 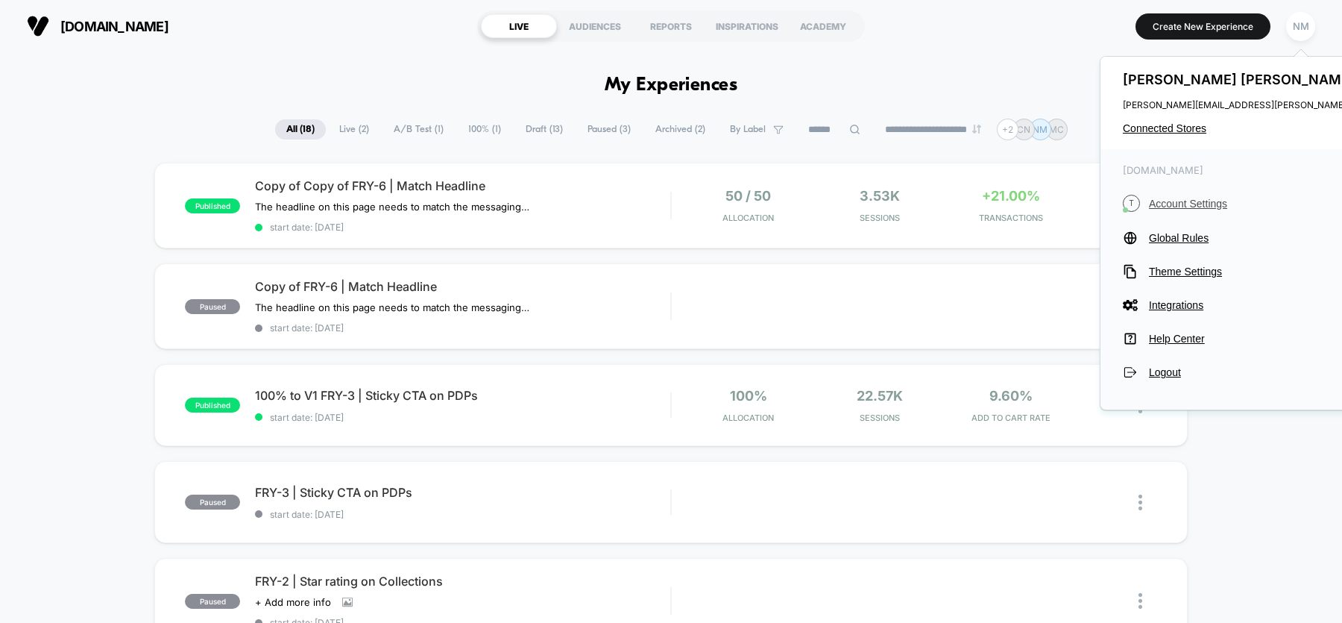 What do you see at coordinates (823, 26) in the screenshot?
I see `div: ACADEMY` at bounding box center [823, 26].